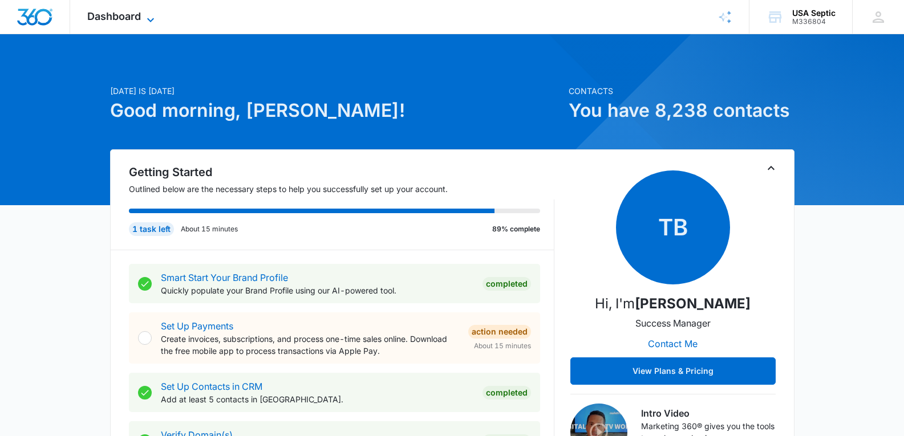  What do you see at coordinates (682, 91) in the screenshot?
I see `p: Contacts` at bounding box center [682, 91].